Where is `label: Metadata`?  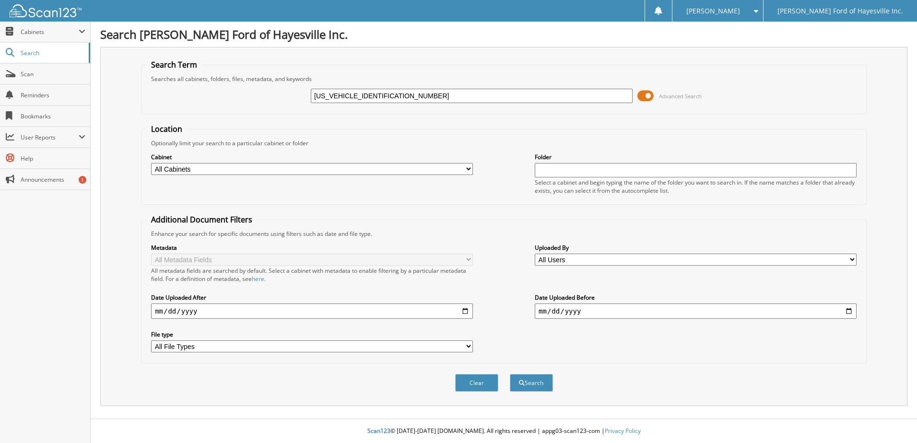 label: Metadata is located at coordinates (312, 247).